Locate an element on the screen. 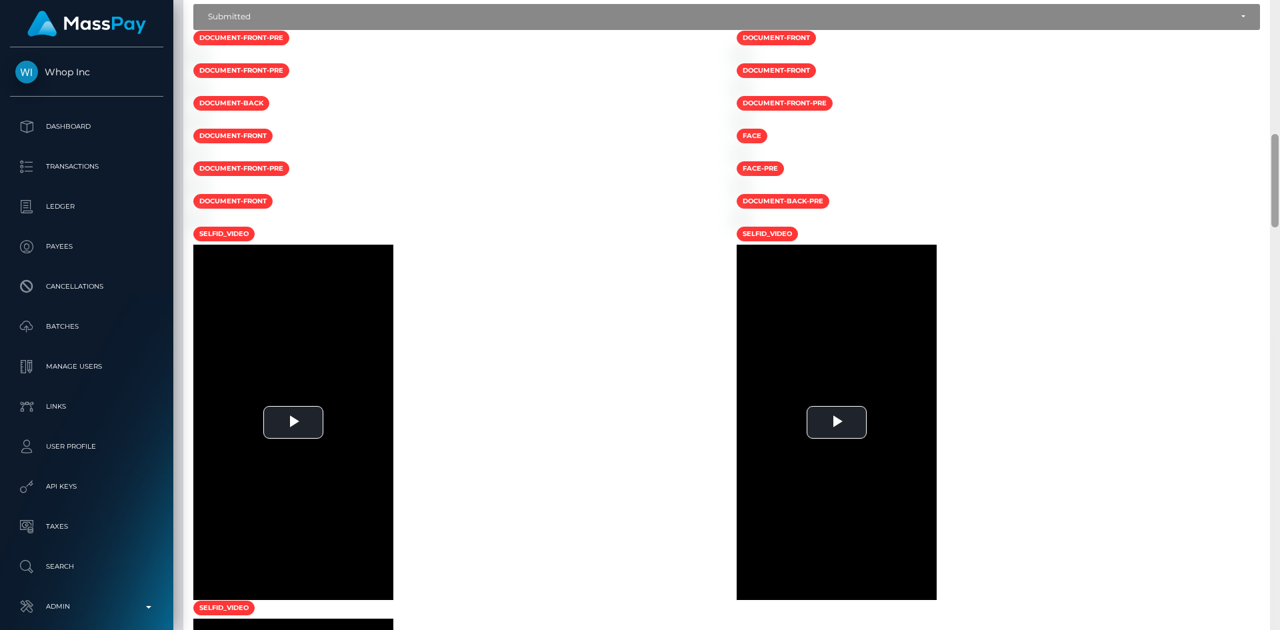 The image size is (1280, 630). p: Transactions is located at coordinates (87, 167).